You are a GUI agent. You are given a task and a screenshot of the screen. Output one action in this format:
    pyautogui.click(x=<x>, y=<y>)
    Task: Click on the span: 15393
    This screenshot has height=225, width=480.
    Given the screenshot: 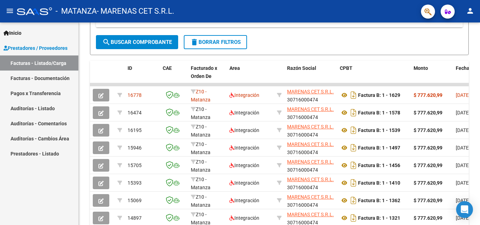 What is the action you would take?
    pyautogui.click(x=134, y=183)
    